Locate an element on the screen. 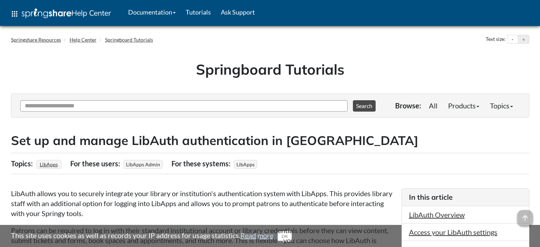 The width and height of the screenshot is (540, 247). a: LibApps is located at coordinates (49, 164).